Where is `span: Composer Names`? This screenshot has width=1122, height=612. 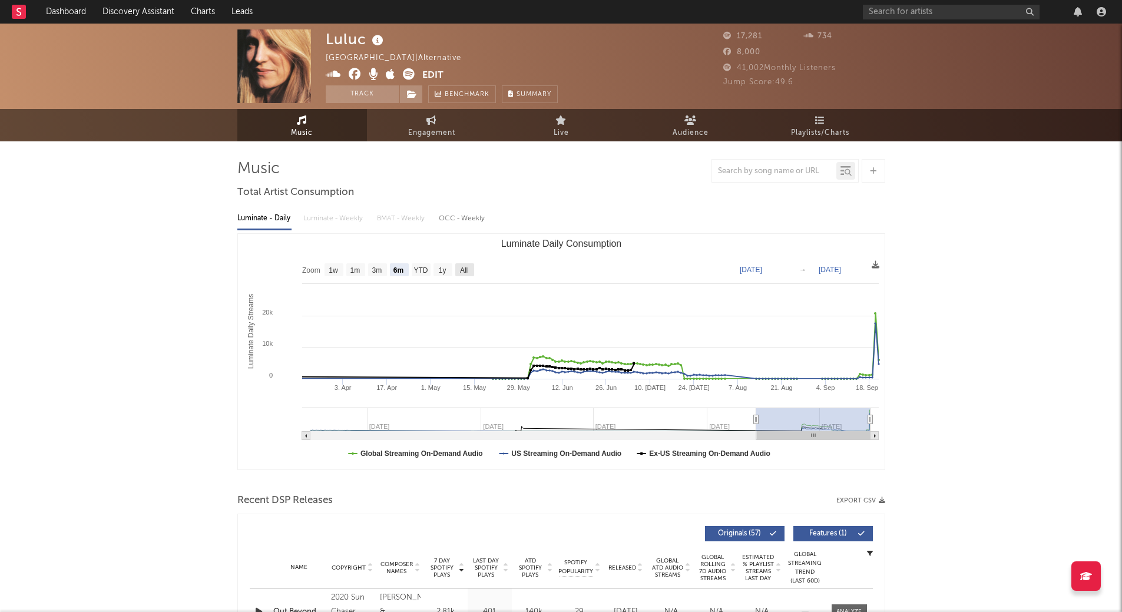
span: Composer Names is located at coordinates (396, 568).